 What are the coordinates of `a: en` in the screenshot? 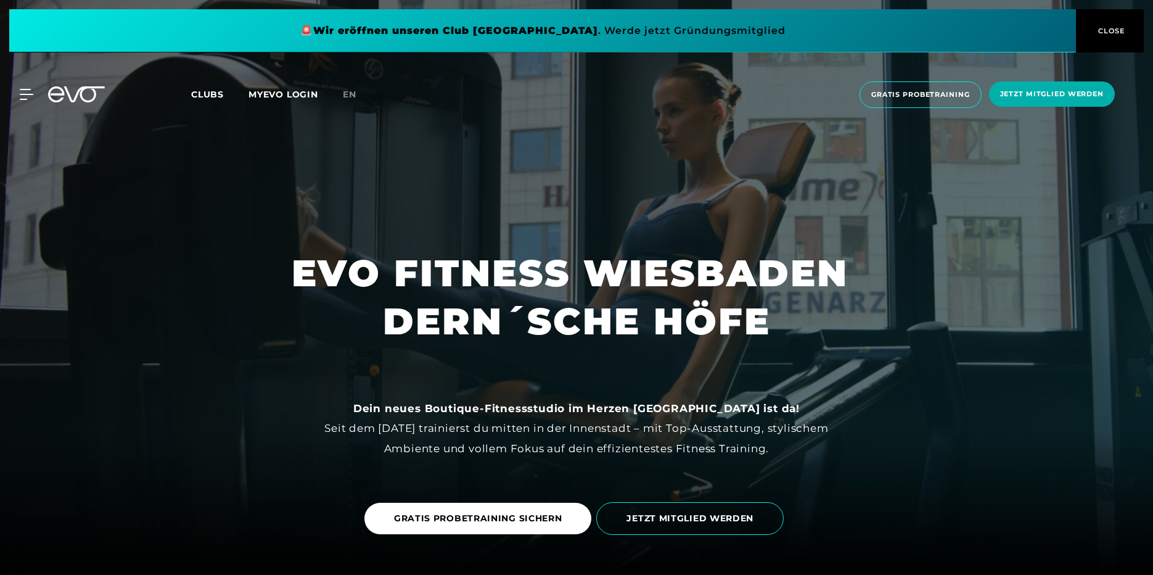 It's located at (357, 94).